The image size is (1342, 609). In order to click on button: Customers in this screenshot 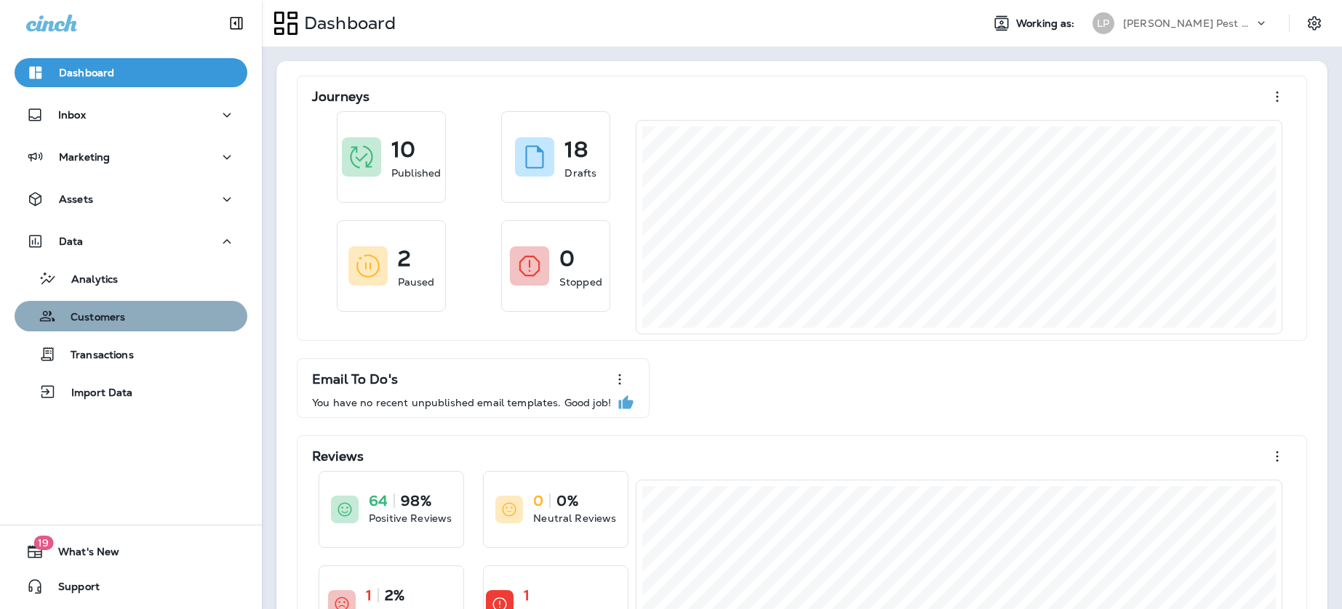, I will do `click(131, 316)`.